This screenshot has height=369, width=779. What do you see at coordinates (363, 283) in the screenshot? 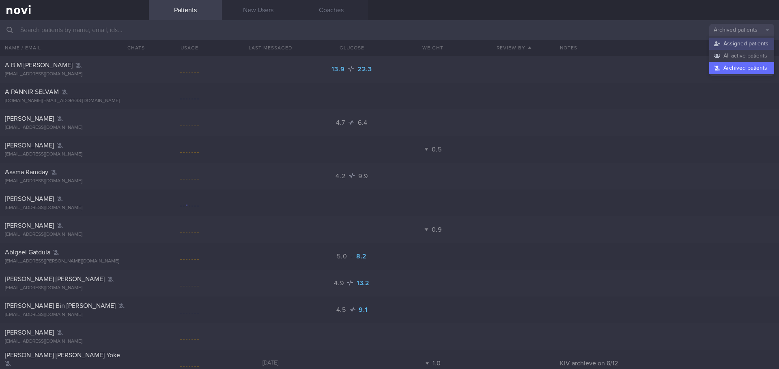
I see `span: 13.2` at bounding box center [363, 283].